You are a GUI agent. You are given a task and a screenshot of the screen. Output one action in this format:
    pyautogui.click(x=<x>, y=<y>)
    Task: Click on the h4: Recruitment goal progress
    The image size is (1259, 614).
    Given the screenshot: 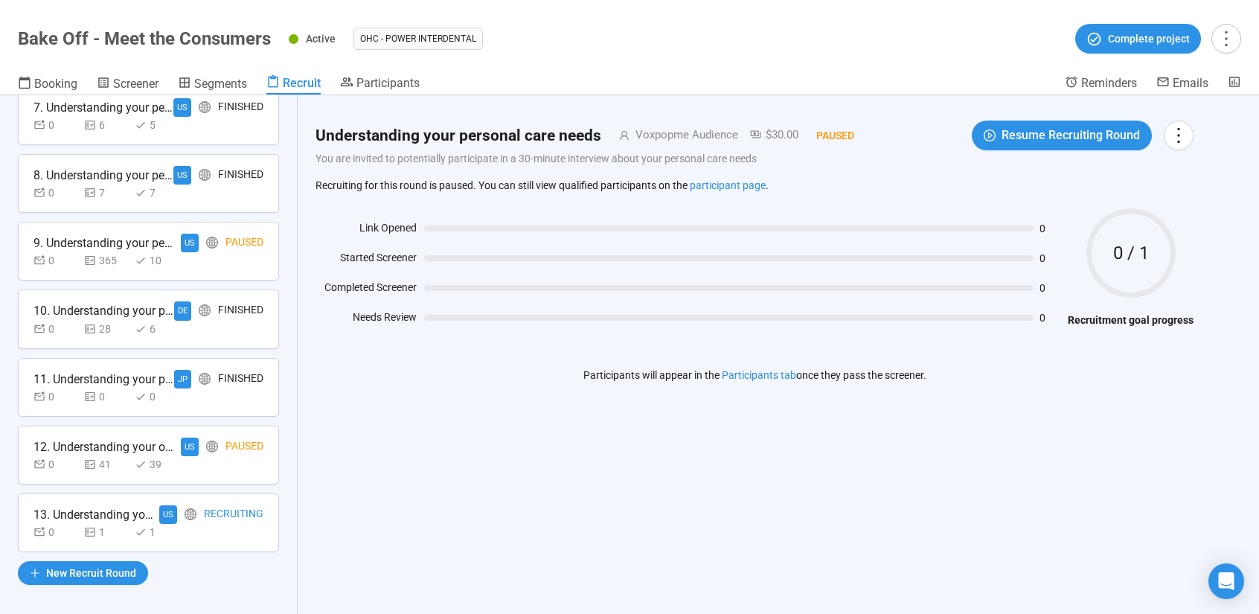 What is the action you would take?
    pyautogui.click(x=1131, y=320)
    